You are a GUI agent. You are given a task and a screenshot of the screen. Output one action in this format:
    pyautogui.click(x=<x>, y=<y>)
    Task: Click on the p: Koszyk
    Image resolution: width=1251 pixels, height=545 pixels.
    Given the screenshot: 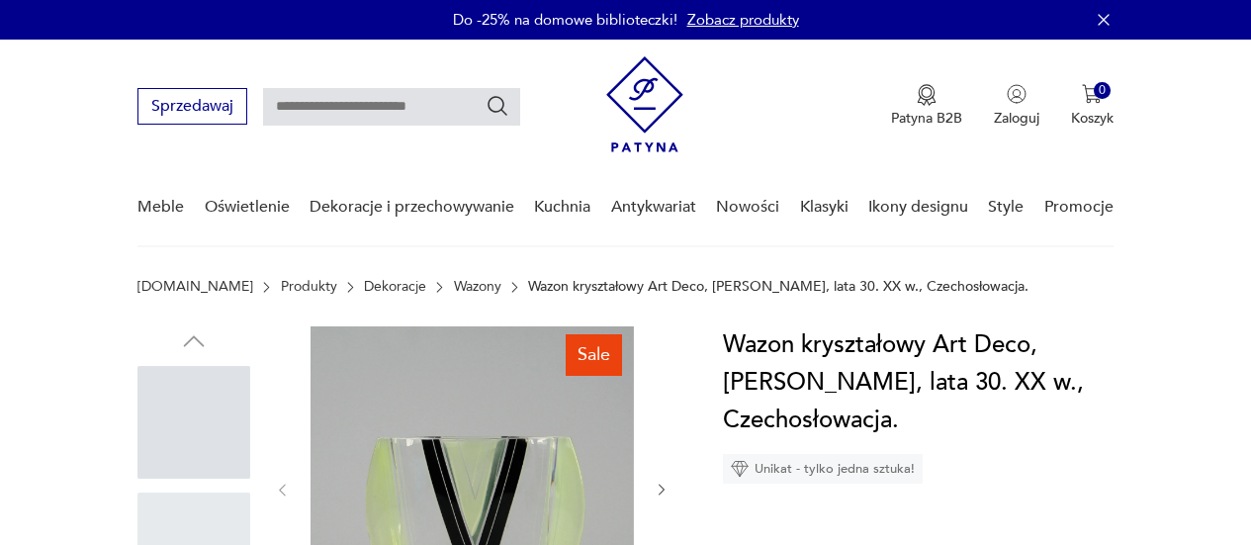 What is the action you would take?
    pyautogui.click(x=1092, y=118)
    